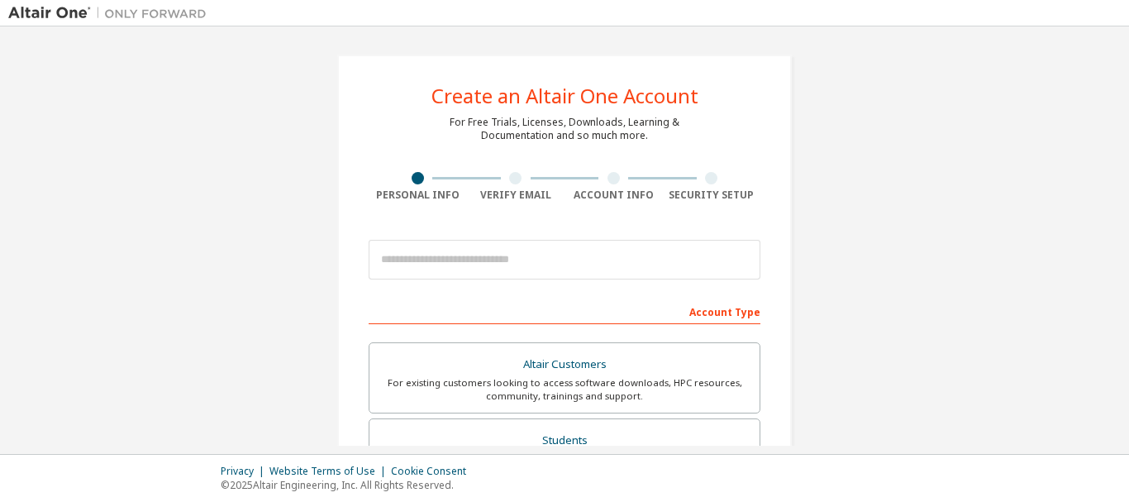 This screenshot has width=1129, height=502. Describe the element at coordinates (565, 96) in the screenshot. I see `div: Create an Altair One Account` at that location.